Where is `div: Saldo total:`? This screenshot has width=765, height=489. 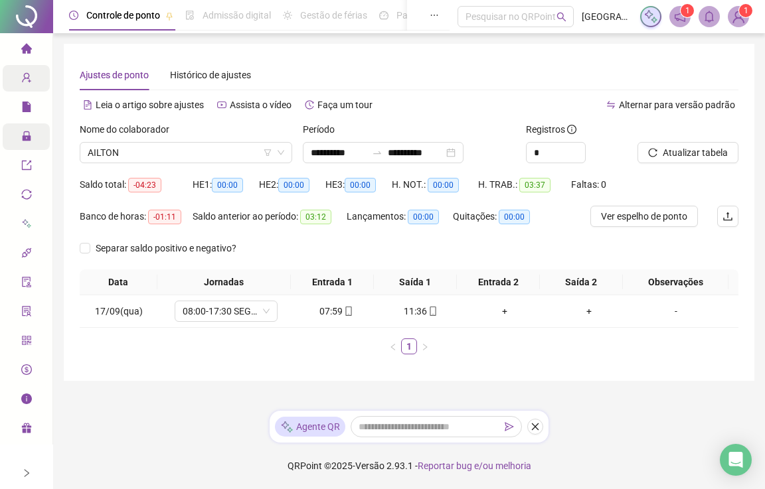 div: Saldo total: is located at coordinates (136, 185).